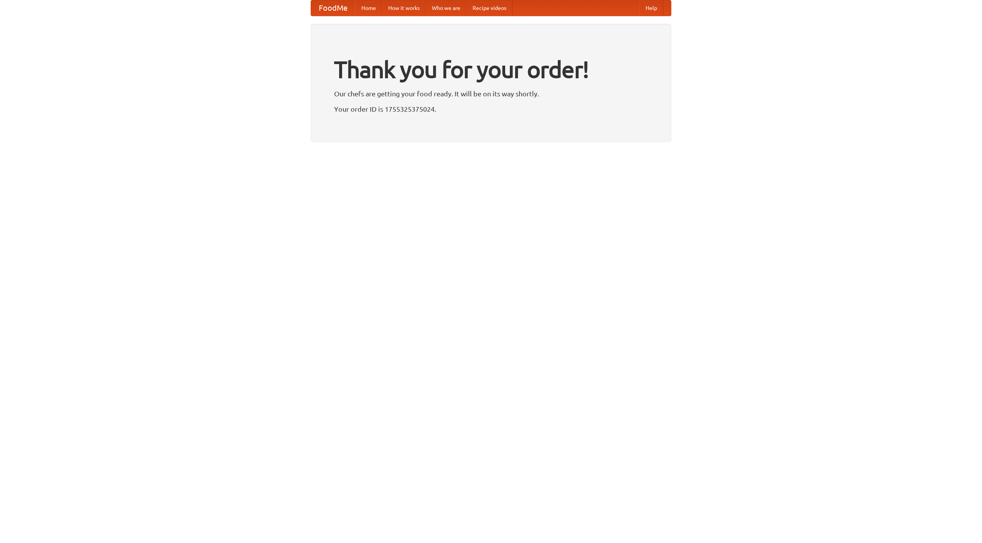 This screenshot has width=982, height=543. Describe the element at coordinates (333, 8) in the screenshot. I see `a: FoodMe` at that location.